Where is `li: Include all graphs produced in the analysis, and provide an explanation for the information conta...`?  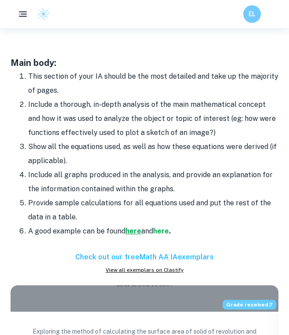 li: Include all graphs produced in the analysis, and provide an explanation for the information conta... is located at coordinates (153, 182).